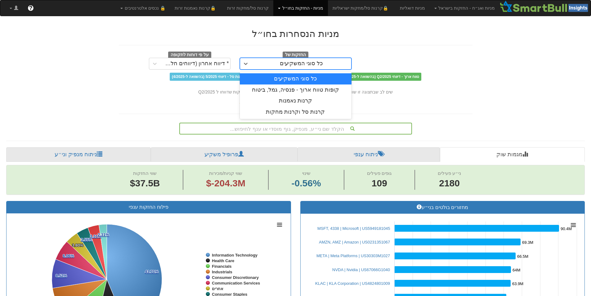  What do you see at coordinates (361, 269) in the screenshot?
I see `a: NVDA | Nvidia | US67066G1040` at bounding box center [361, 269].